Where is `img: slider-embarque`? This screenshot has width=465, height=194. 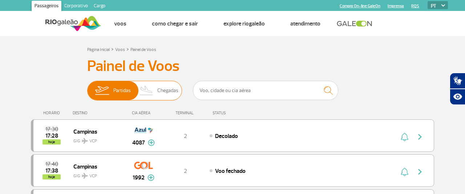 img: slider-embarque is located at coordinates (102, 90).